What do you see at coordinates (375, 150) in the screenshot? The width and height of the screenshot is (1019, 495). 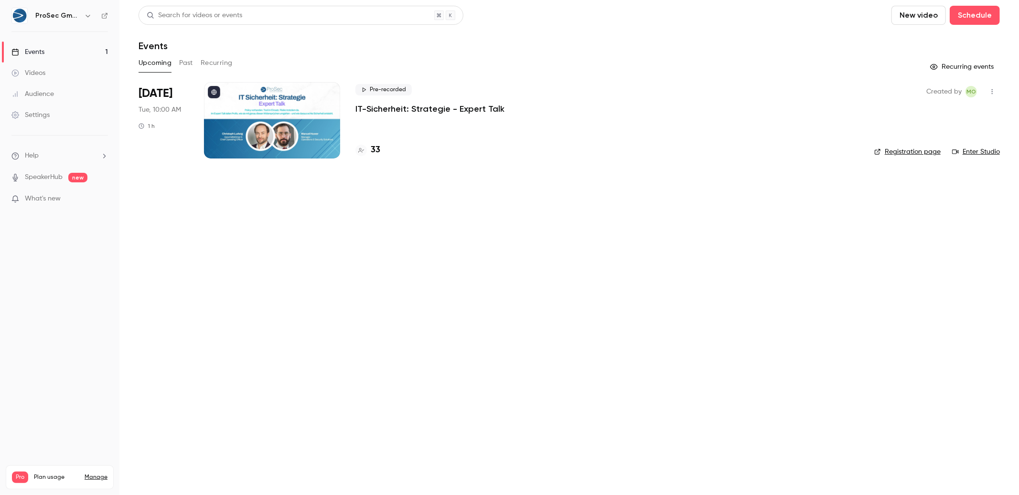 I see `h4: 33` at bounding box center [375, 150].